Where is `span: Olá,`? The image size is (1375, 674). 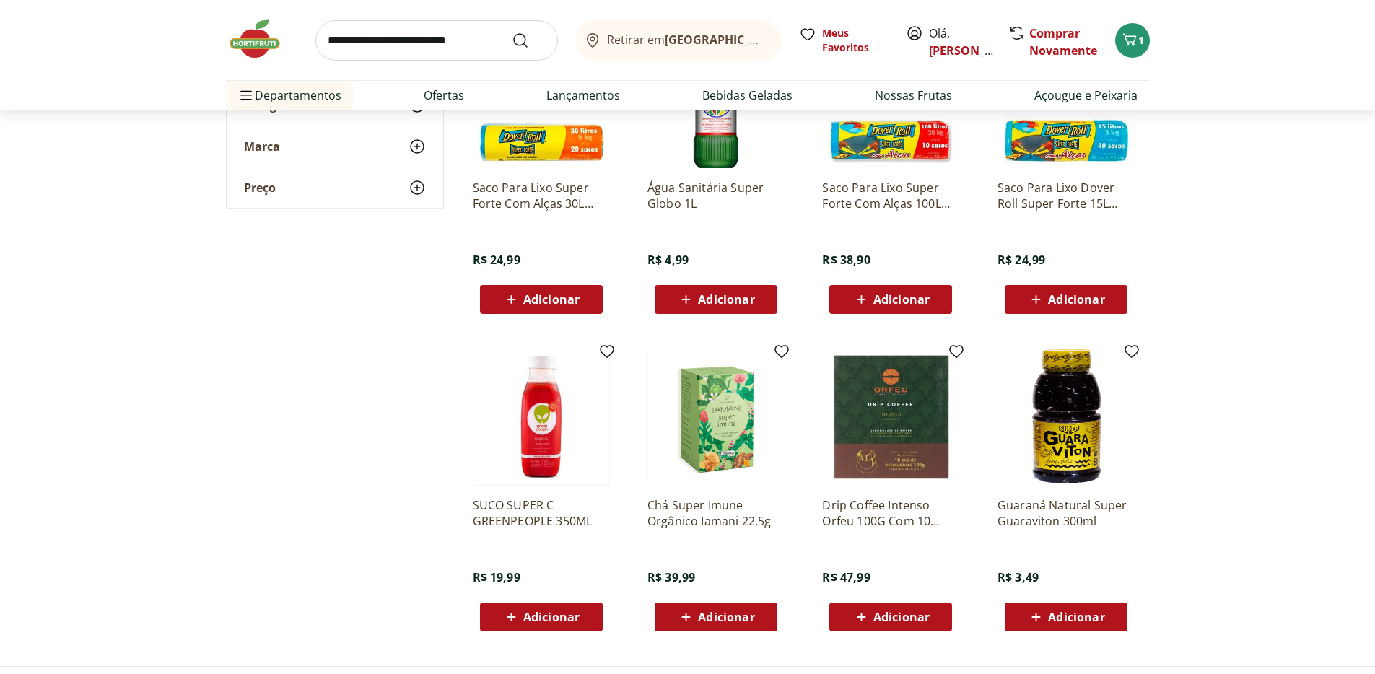 span: Olá, is located at coordinates (960, 42).